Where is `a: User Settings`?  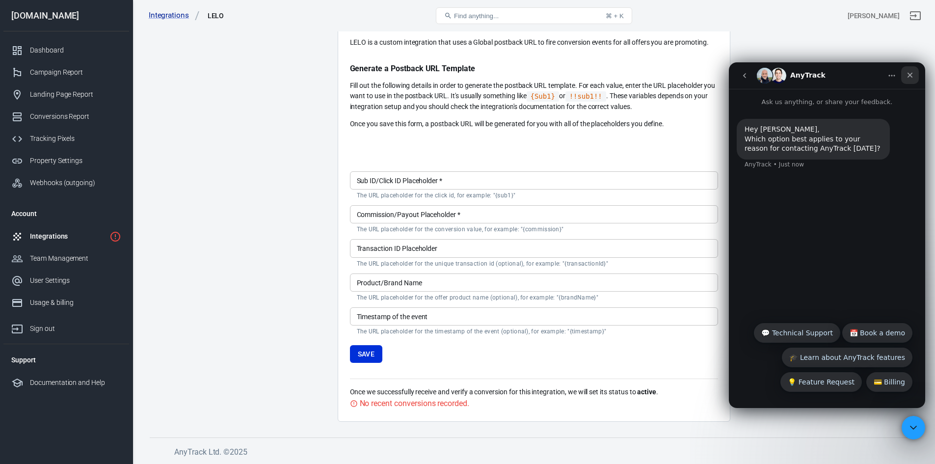 a: User Settings is located at coordinates (66, 280).